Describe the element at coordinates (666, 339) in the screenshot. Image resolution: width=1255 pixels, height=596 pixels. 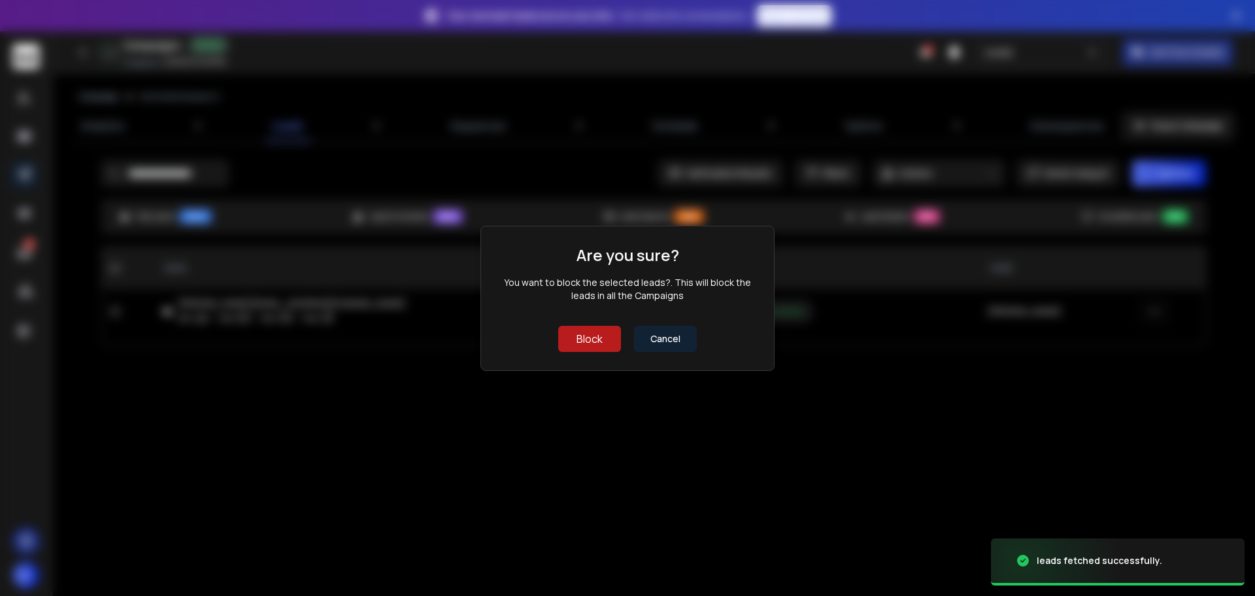
I see `button: Cancel` at that location.